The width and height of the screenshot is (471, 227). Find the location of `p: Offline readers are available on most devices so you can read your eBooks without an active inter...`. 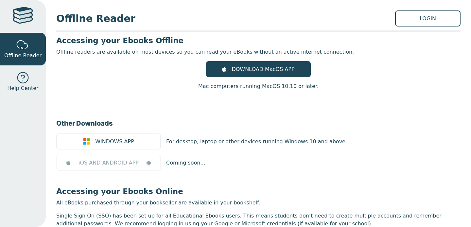

p: Offline readers are available on most devices so you can read your eBooks without an active inter... is located at coordinates (258, 52).